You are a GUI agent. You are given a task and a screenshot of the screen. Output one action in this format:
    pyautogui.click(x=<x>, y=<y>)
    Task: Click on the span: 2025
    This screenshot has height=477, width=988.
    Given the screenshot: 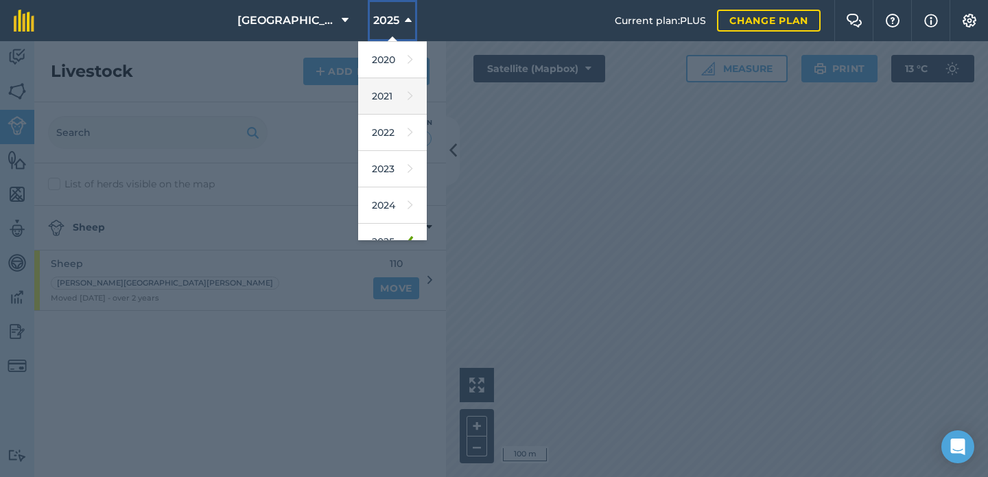 What is the action you would take?
    pyautogui.click(x=386, y=21)
    